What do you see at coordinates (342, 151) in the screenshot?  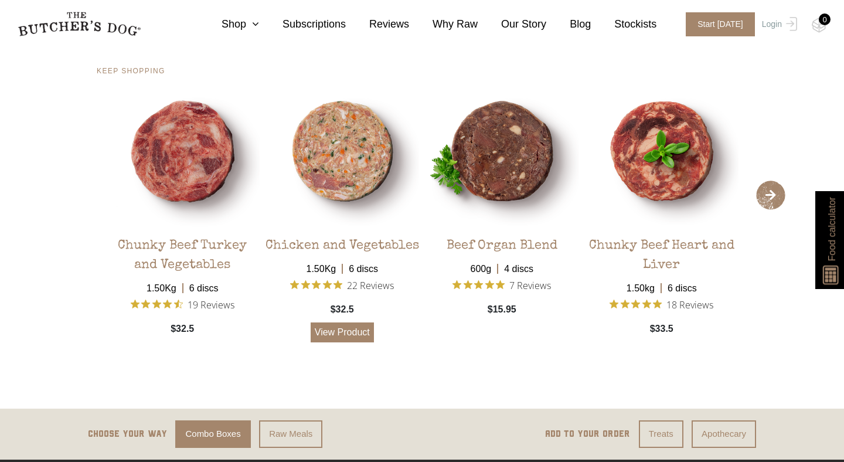 I see `img: TBD_Chicken-and-Veg-1.png` at bounding box center [342, 151].